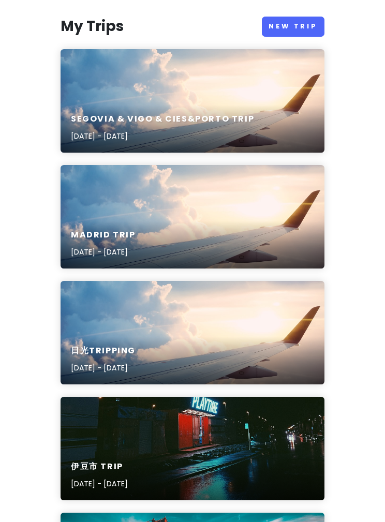 The width and height of the screenshot is (385, 522). Describe the element at coordinates (162, 119) in the screenshot. I see `h6: segovia & vigo & cies&porto trip` at that location.